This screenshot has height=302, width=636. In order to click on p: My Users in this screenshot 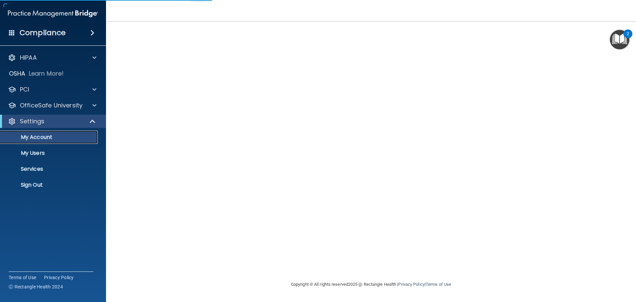, I will do `click(49, 153)`.